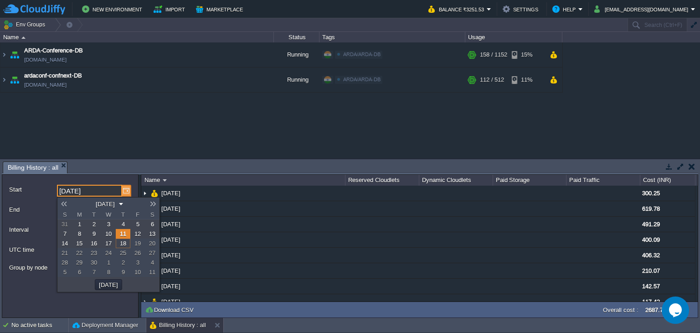  I want to click on a: 4, so click(152, 262).